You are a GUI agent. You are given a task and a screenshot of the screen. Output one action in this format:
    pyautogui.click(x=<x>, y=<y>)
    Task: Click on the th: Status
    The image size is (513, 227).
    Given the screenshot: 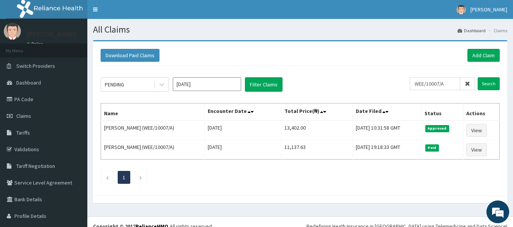 What is the action you would take?
    pyautogui.click(x=442, y=112)
    